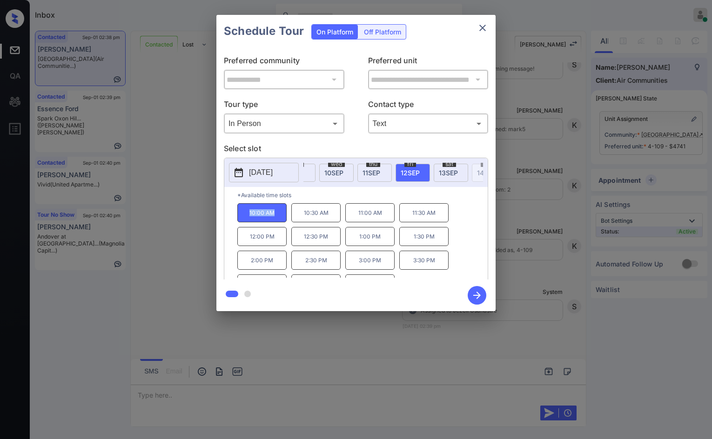 Image resolution: width=712 pixels, height=439 pixels. Describe the element at coordinates (335, 32) in the screenshot. I see `div: On Platform` at that location.